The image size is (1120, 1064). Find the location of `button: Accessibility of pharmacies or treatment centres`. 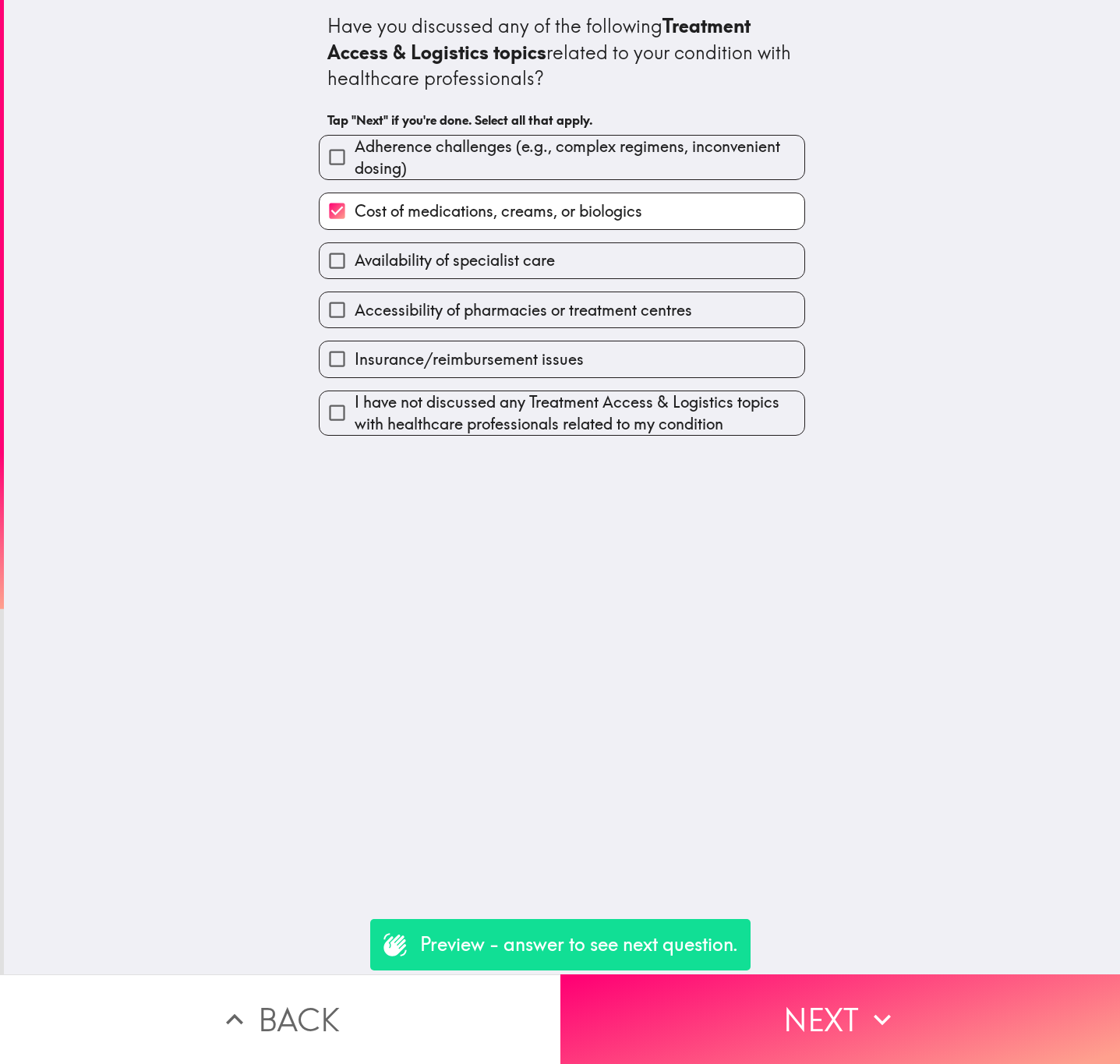

button: Accessibility of pharmacies or treatment centres is located at coordinates (562, 309).